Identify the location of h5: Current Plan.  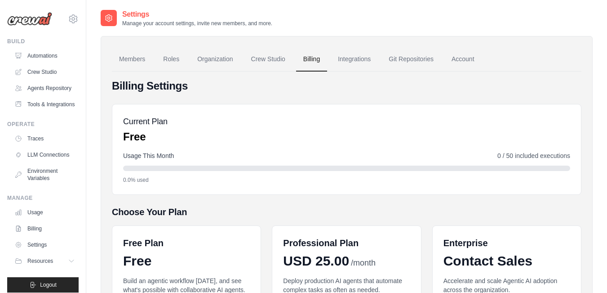
(145, 121).